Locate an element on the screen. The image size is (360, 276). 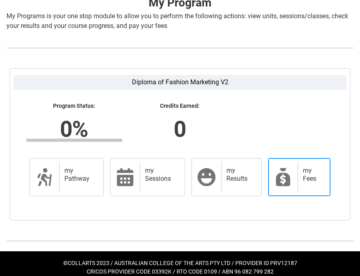
span: My Payments is located at coordinates (283, 177).